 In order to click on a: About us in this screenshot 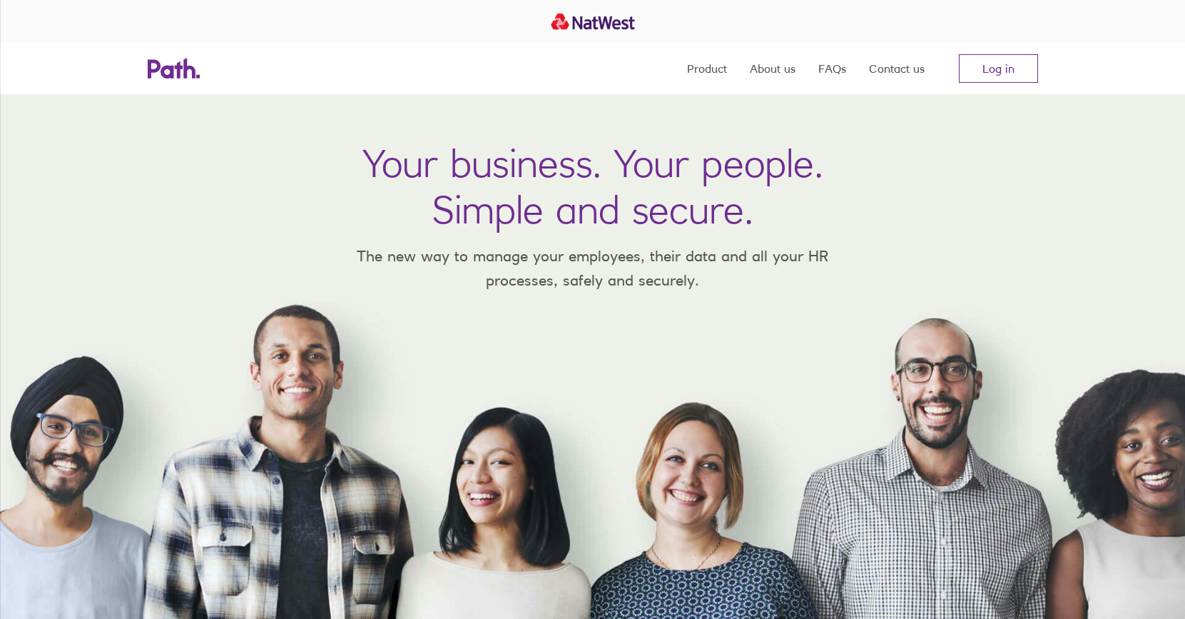, I will do `click(773, 68)`.